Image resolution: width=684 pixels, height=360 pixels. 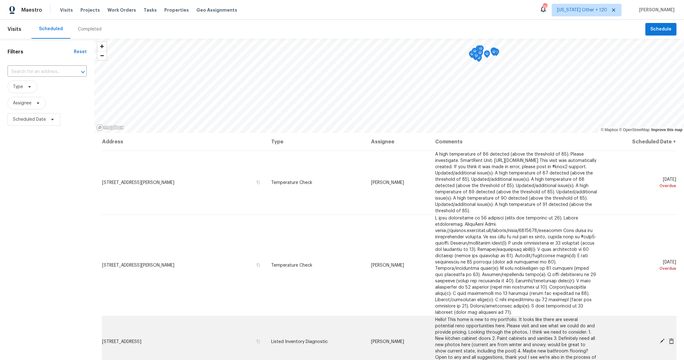 What do you see at coordinates (102, 55) in the screenshot?
I see `button: Zoom out` at bounding box center [102, 55].